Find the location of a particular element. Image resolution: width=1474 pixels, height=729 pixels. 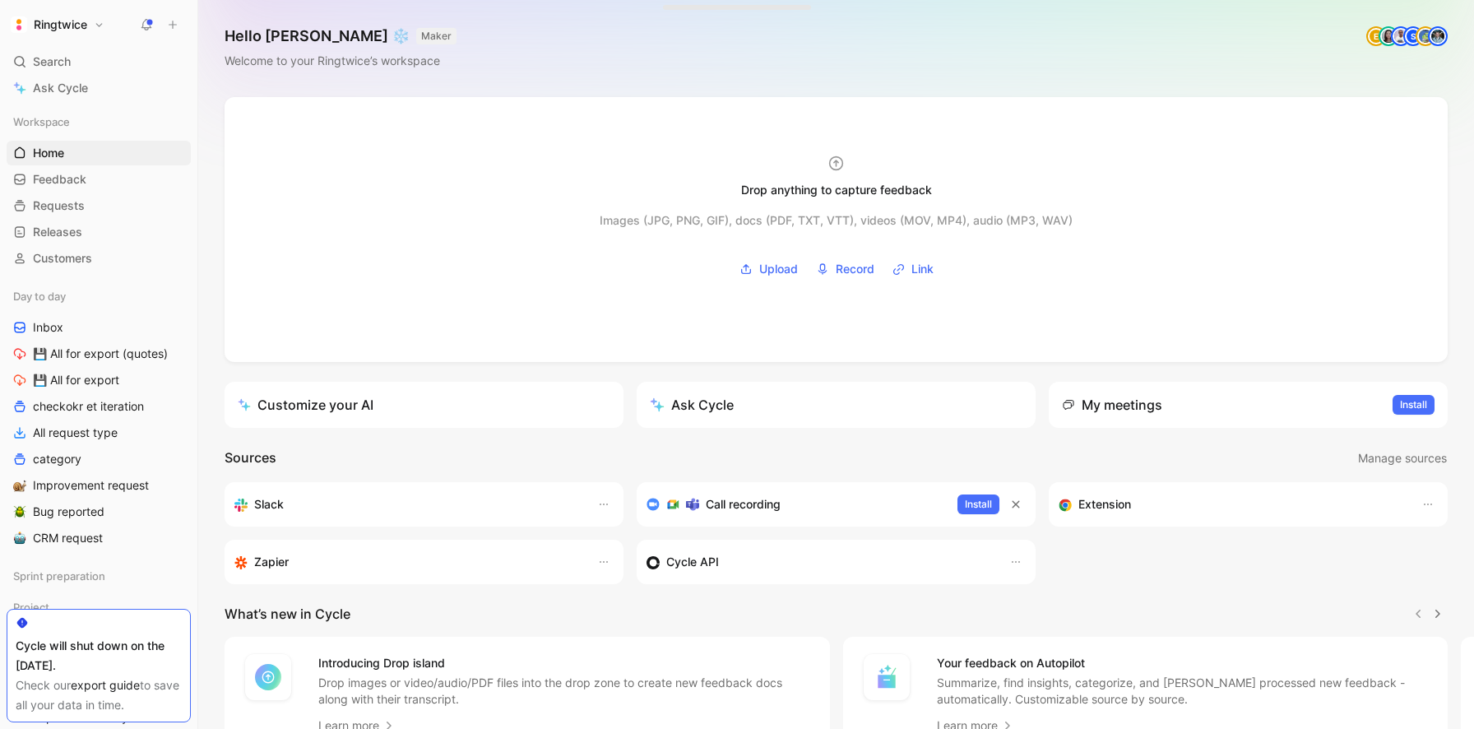

span: Search is located at coordinates (52, 62).